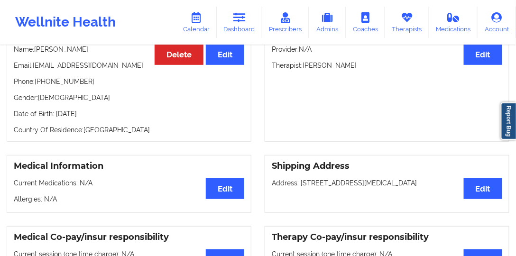 The height and width of the screenshot is (256, 516). What do you see at coordinates (286, 22) in the screenshot?
I see `a: Prescribers` at bounding box center [286, 22].